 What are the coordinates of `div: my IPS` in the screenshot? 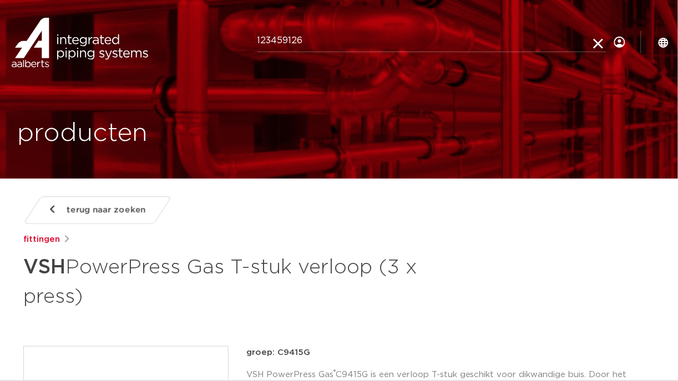 It's located at (620, 42).